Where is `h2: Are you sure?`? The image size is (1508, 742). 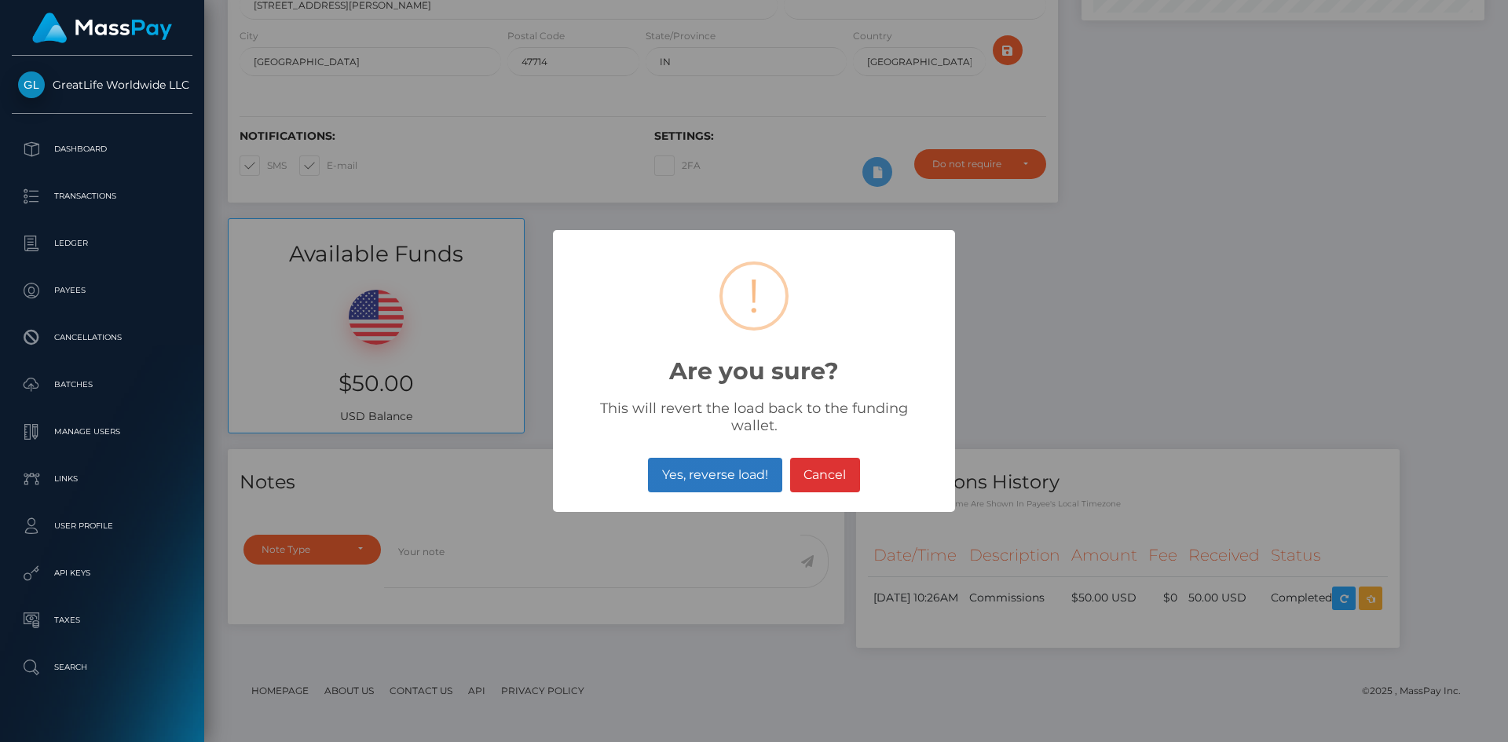 h2: Are you sure? is located at coordinates (754, 362).